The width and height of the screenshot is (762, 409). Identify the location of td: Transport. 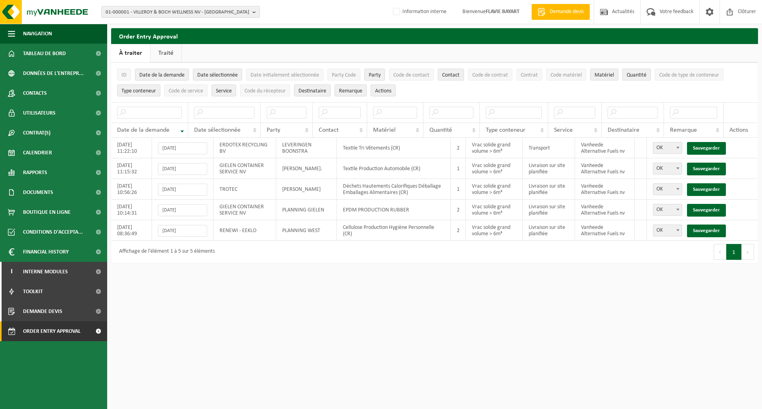
(549, 148).